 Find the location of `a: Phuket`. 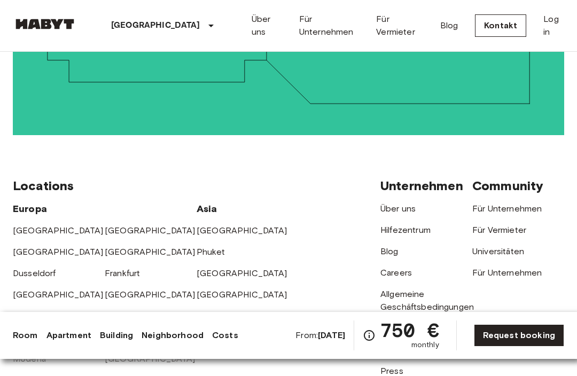

a: Phuket is located at coordinates (210, 251).